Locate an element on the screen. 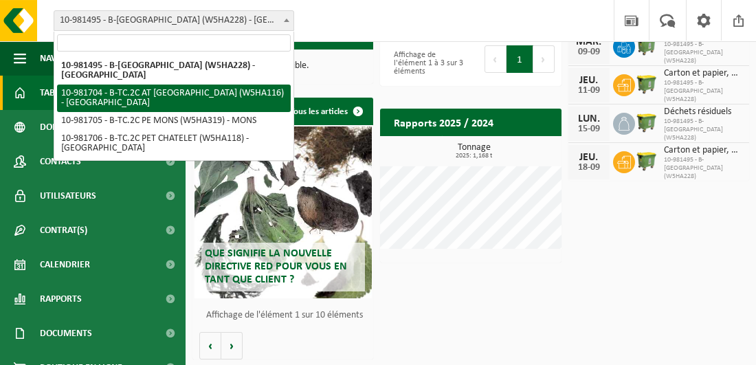 The image size is (756, 365). div: 09-09 is located at coordinates (589, 52).